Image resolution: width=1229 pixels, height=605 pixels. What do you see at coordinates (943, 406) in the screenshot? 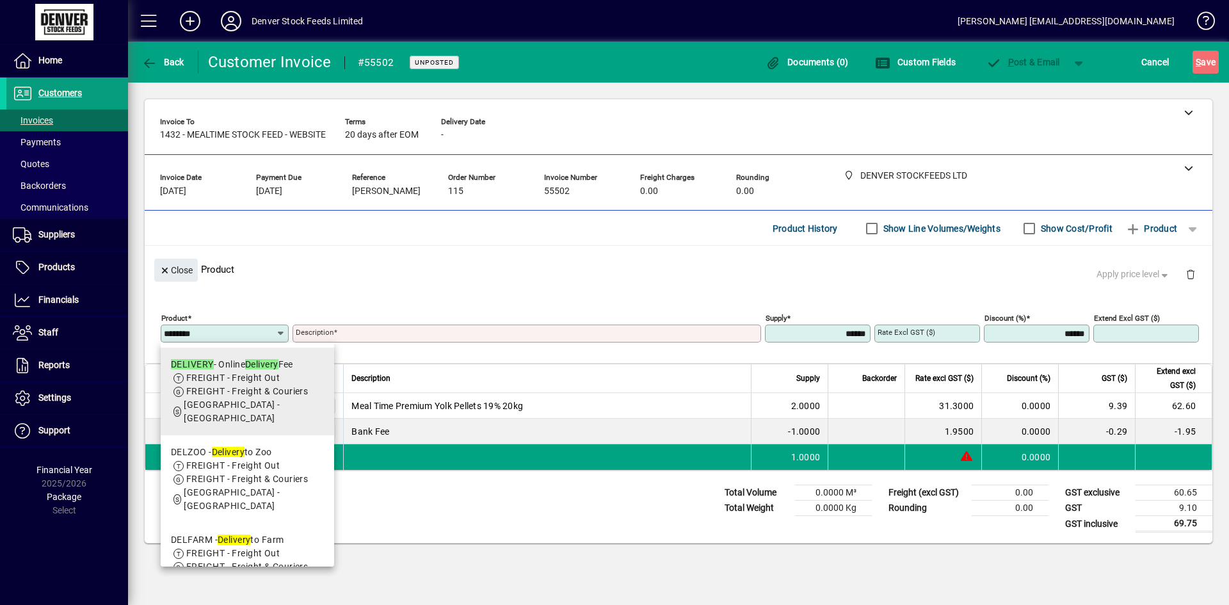
I see `div: 31.3000` at bounding box center [943, 406].